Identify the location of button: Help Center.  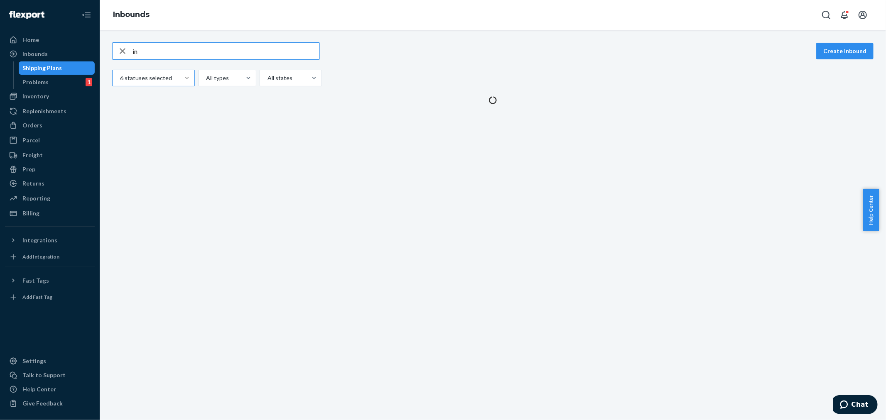
(871, 210).